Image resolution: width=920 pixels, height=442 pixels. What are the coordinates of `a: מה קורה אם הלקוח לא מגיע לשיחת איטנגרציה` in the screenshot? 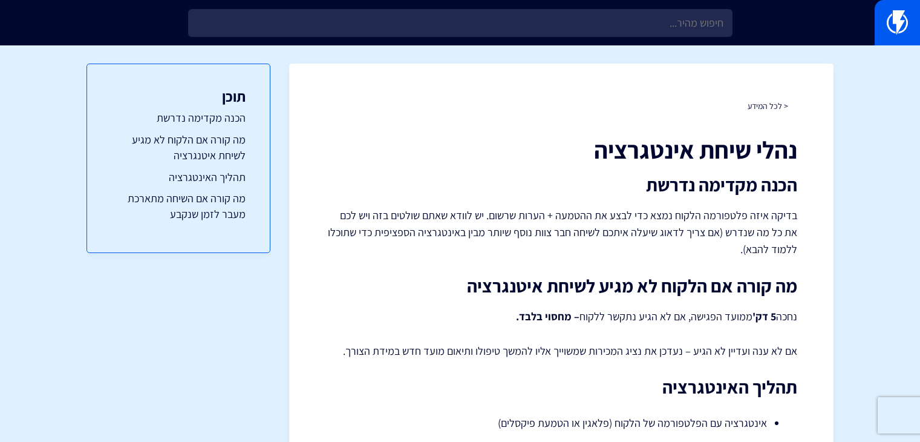 It's located at (178, 147).